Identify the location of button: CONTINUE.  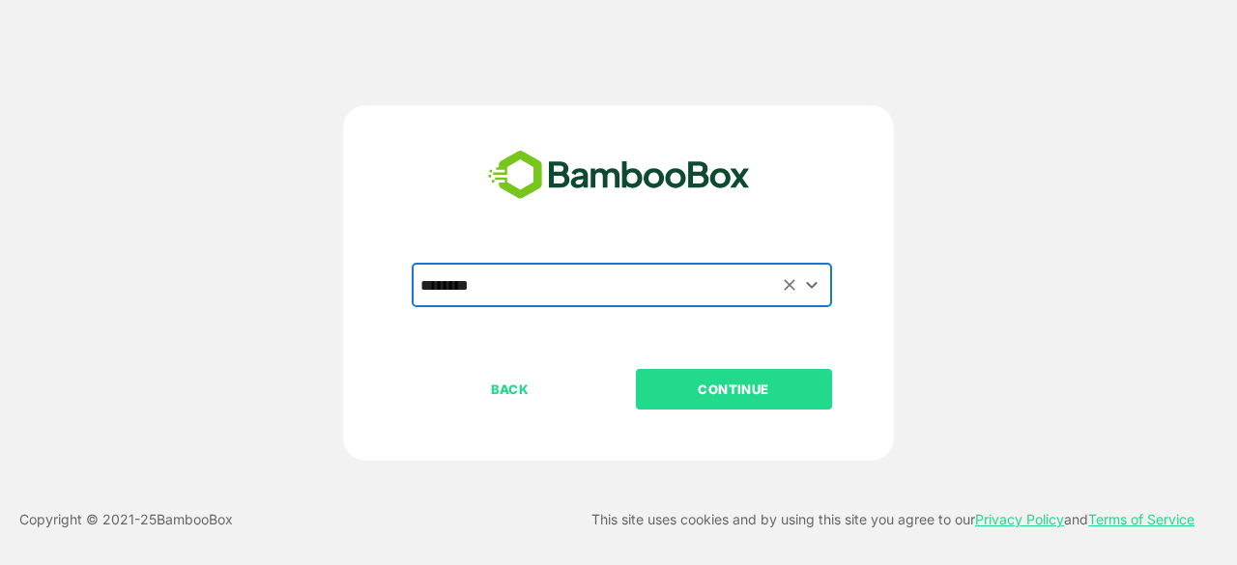
(734, 389).